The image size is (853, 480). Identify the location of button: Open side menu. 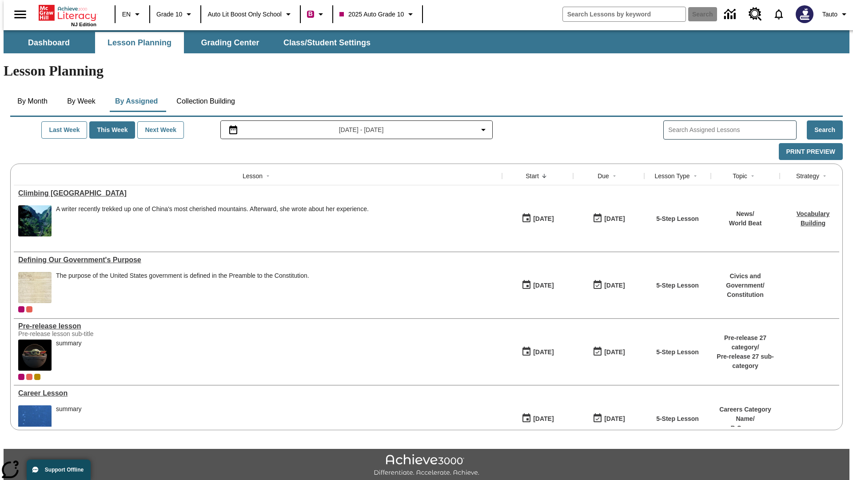
(20, 14).